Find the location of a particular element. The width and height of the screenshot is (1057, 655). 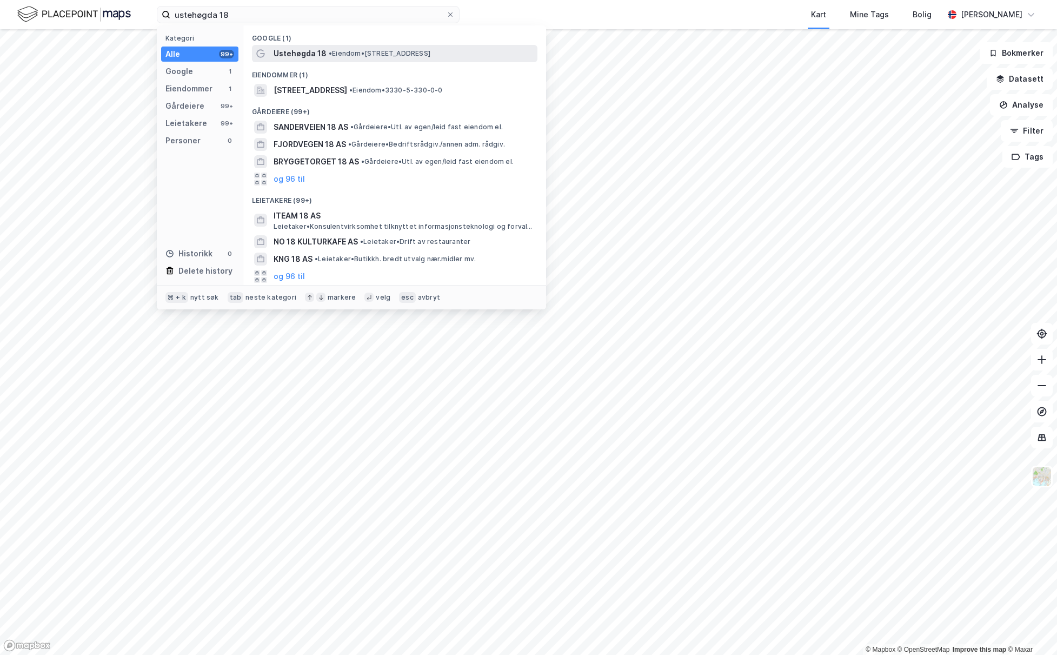

div: Kategori is located at coordinates (202, 38).